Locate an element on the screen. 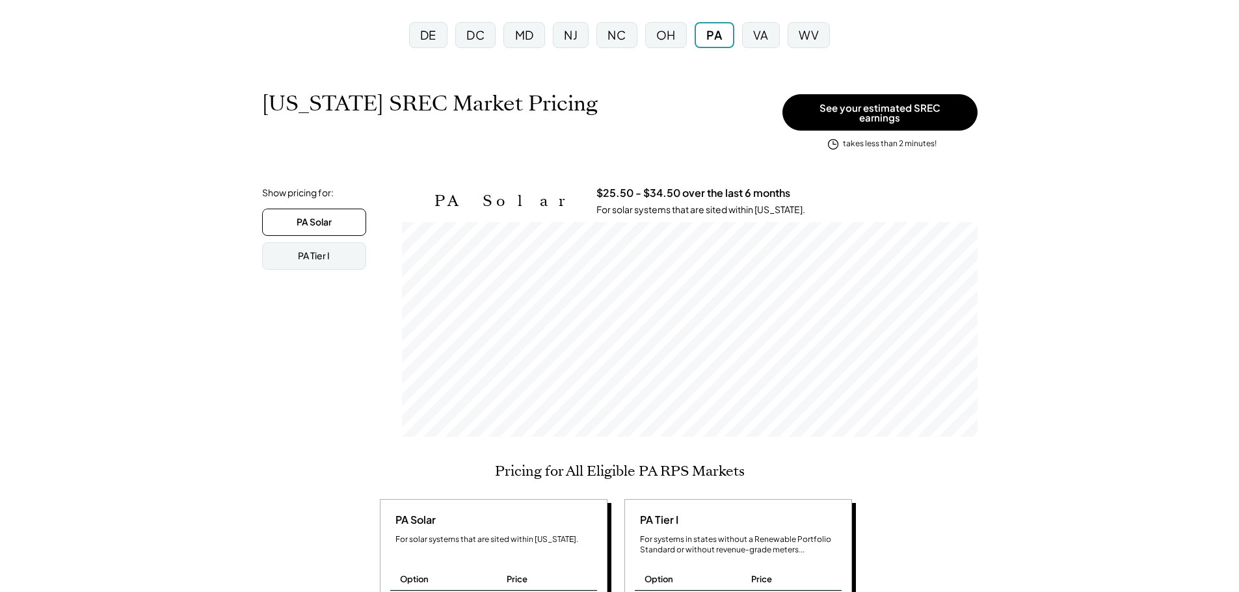 This screenshot has width=1239, height=592. div: DC is located at coordinates (475, 34).